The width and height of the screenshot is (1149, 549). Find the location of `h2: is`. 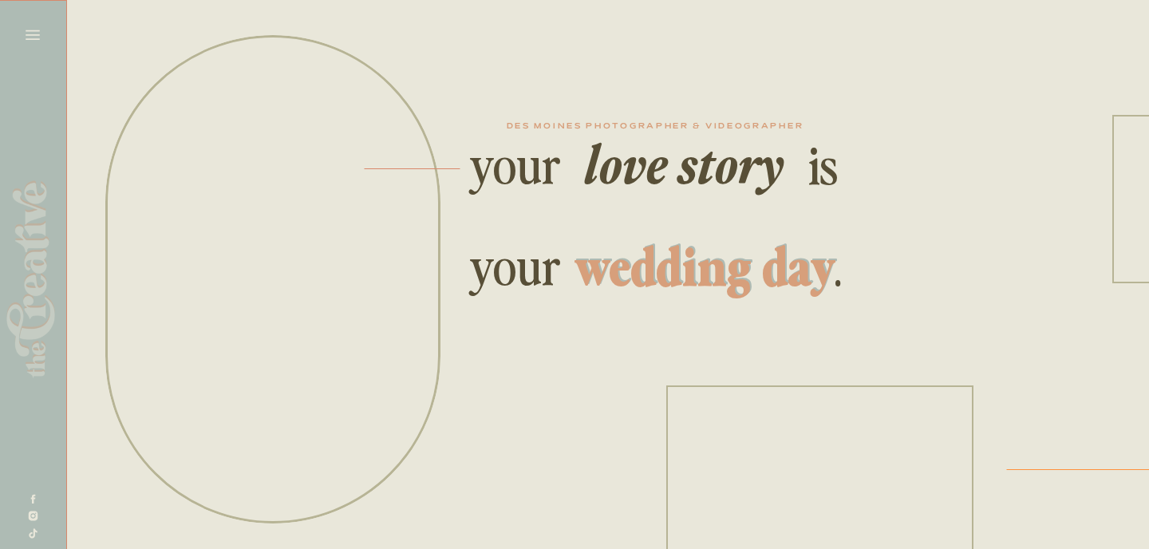

h2: is is located at coordinates (823, 163).